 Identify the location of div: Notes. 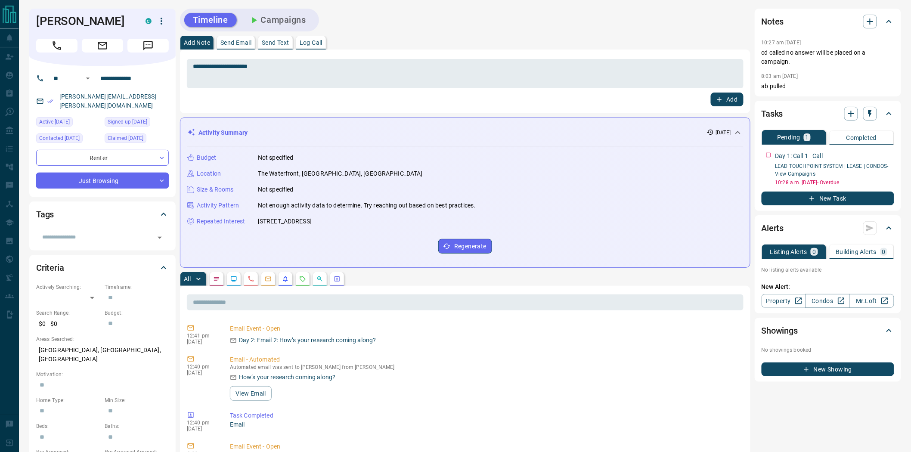
(828, 22).